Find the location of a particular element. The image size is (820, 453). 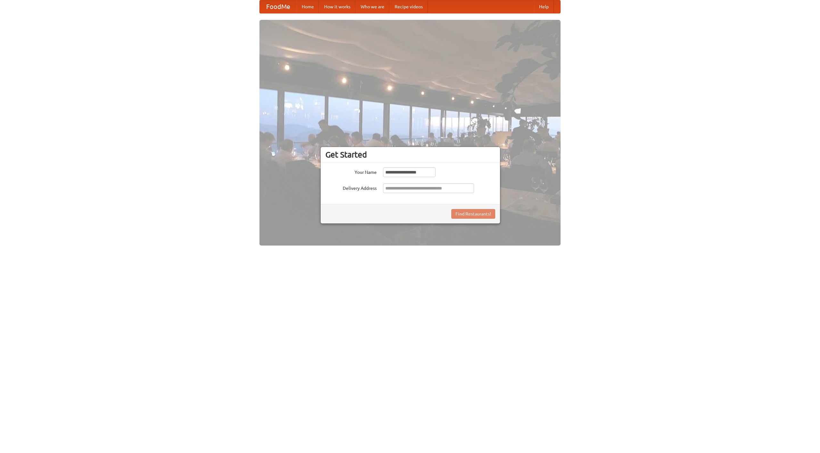

a: How it works is located at coordinates (337, 7).